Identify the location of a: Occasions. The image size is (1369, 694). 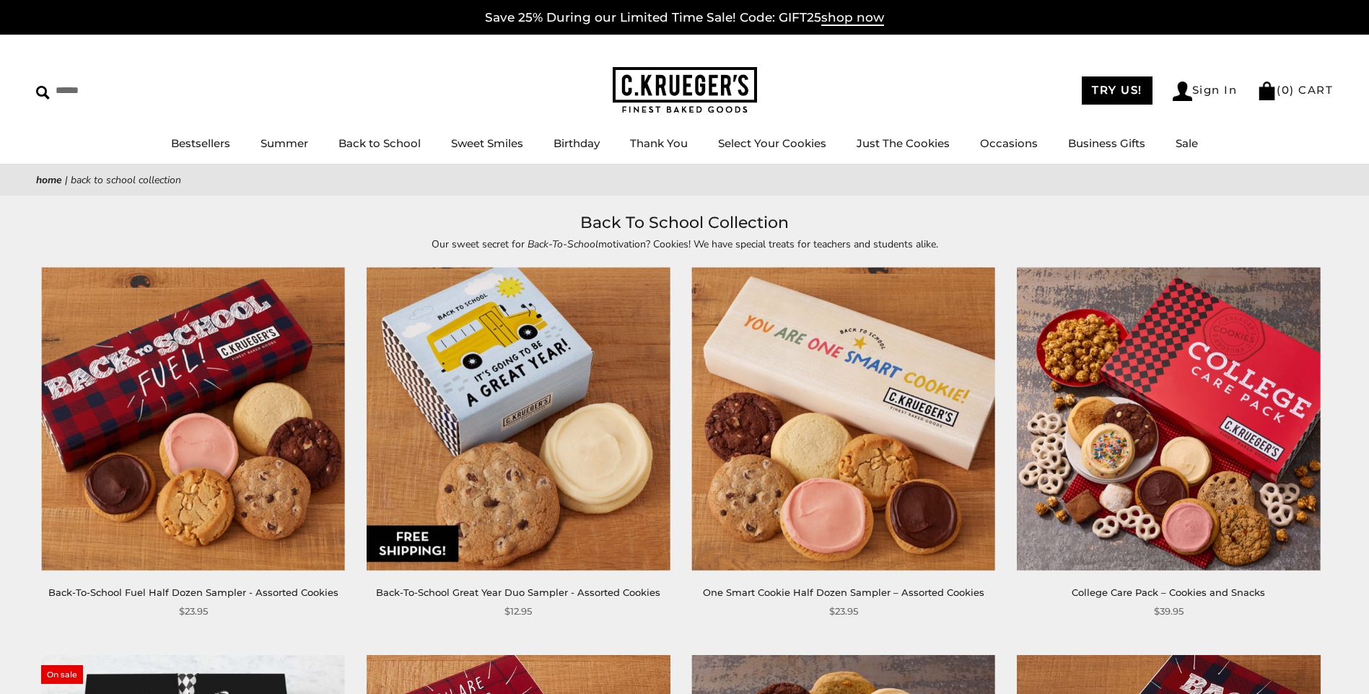
(1009, 143).